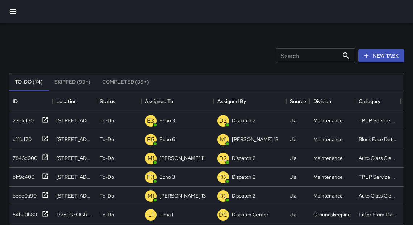  I want to click on div: 54b20b80, so click(23, 213).